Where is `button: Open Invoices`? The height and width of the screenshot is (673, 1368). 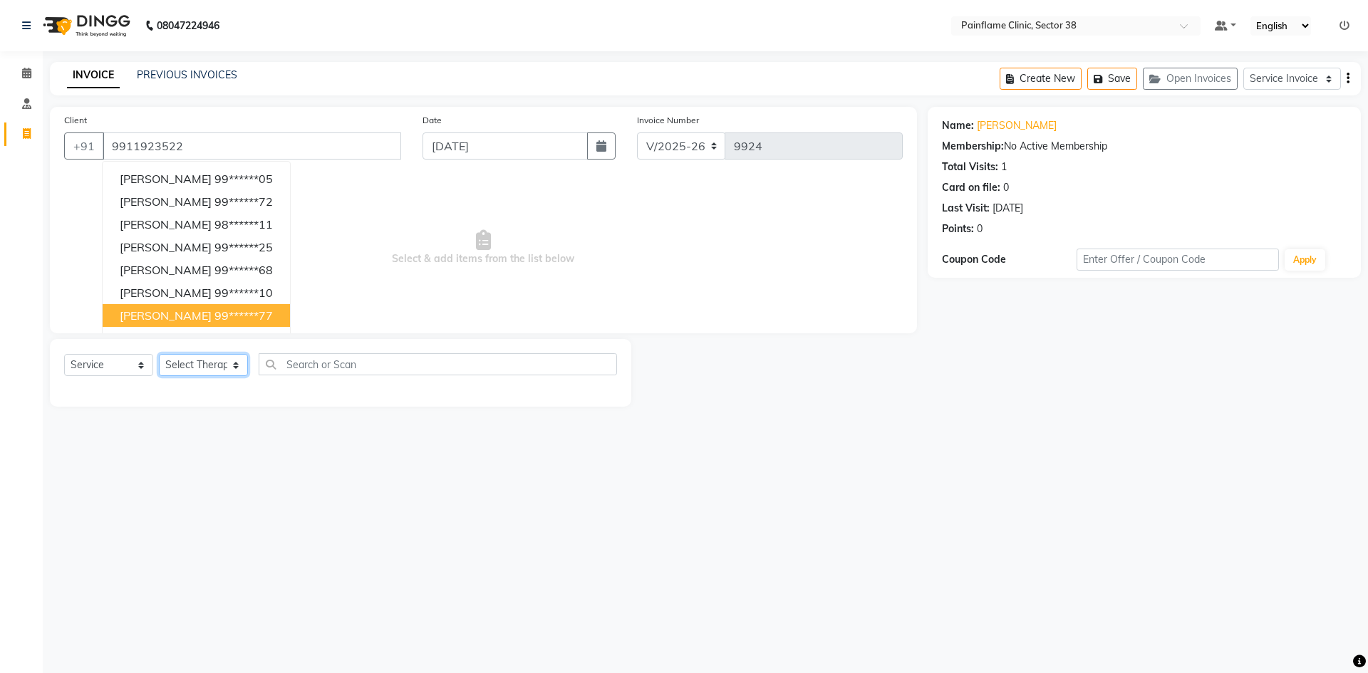
button: Open Invoices is located at coordinates (1190, 78).